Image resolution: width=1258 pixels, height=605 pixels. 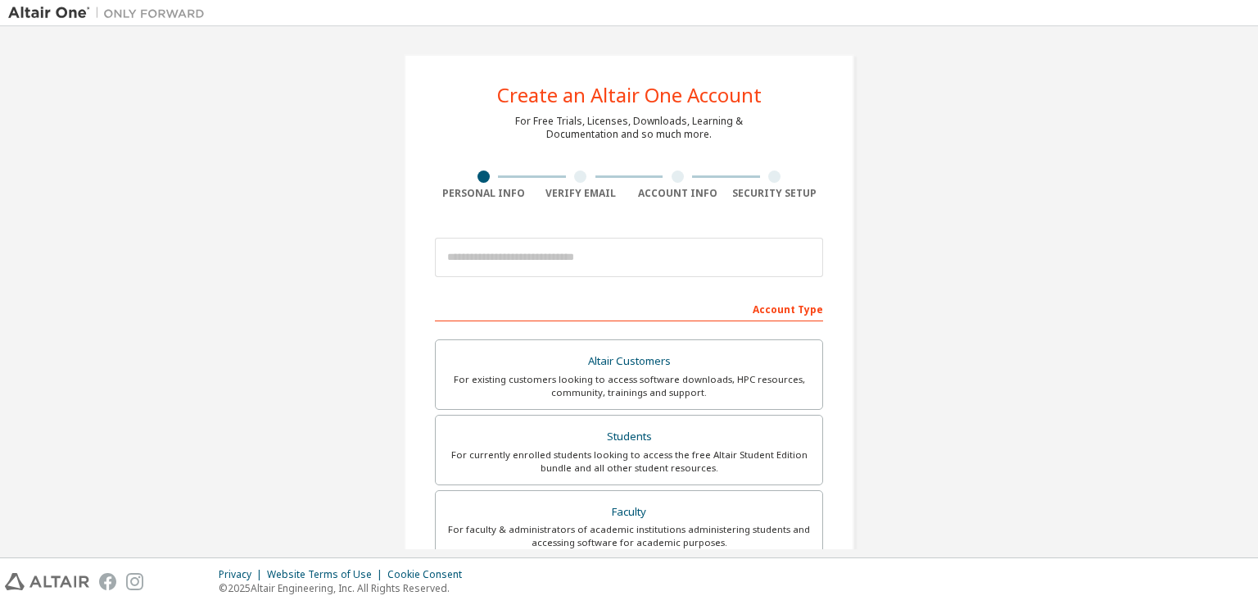 I want to click on p: © 2025 Altair Engineering, Inc. All Rights Reserved., so click(x=345, y=587).